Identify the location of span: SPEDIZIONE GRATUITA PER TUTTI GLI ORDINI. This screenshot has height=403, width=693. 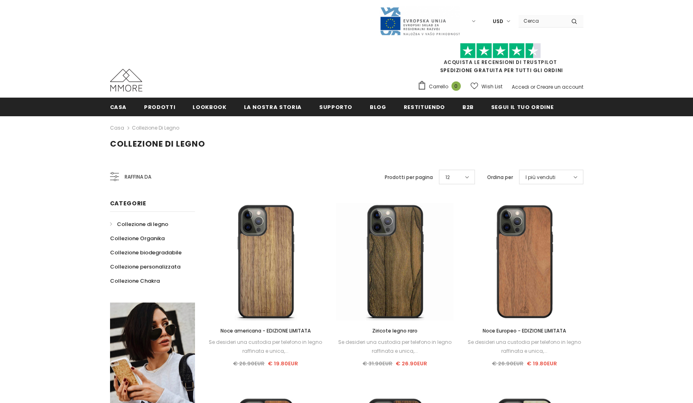
(500, 60).